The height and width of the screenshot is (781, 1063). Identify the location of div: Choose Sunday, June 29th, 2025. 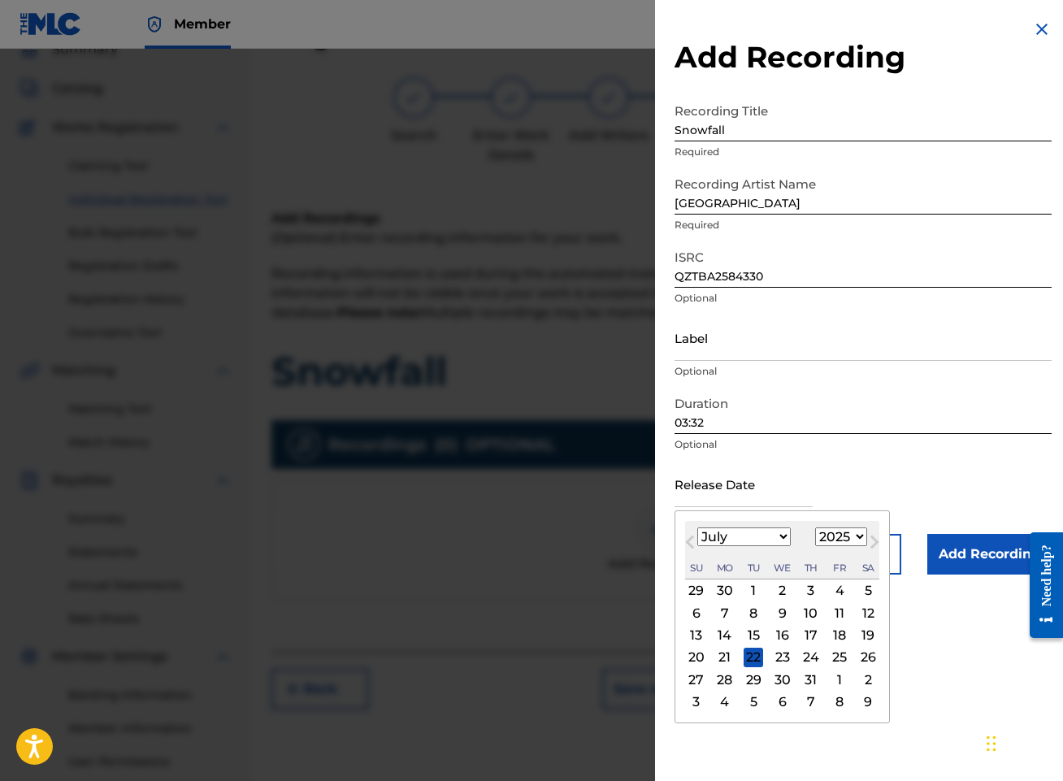
(697, 591).